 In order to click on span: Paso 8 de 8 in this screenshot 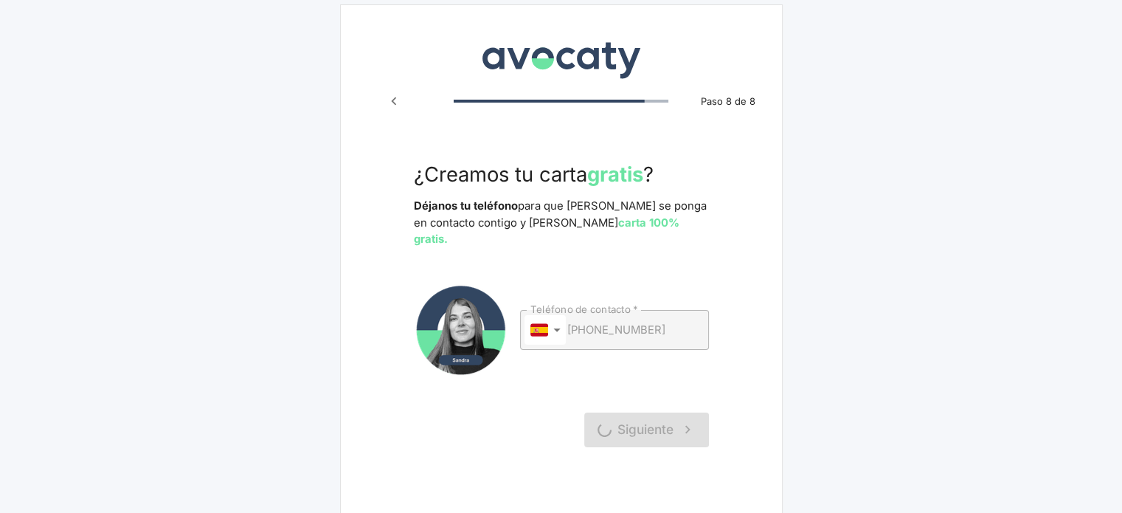, I will do `click(727, 102)`.